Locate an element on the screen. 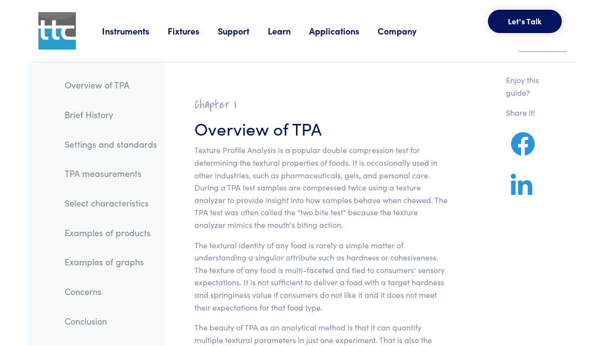 The width and height of the screenshot is (607, 346). a: Support is located at coordinates (242, 31).